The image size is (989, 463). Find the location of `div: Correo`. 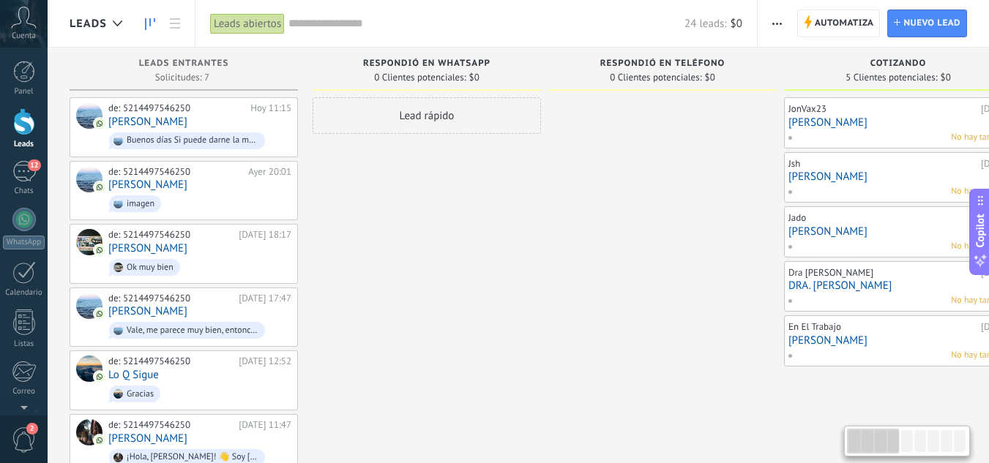

div: Correo is located at coordinates (24, 392).